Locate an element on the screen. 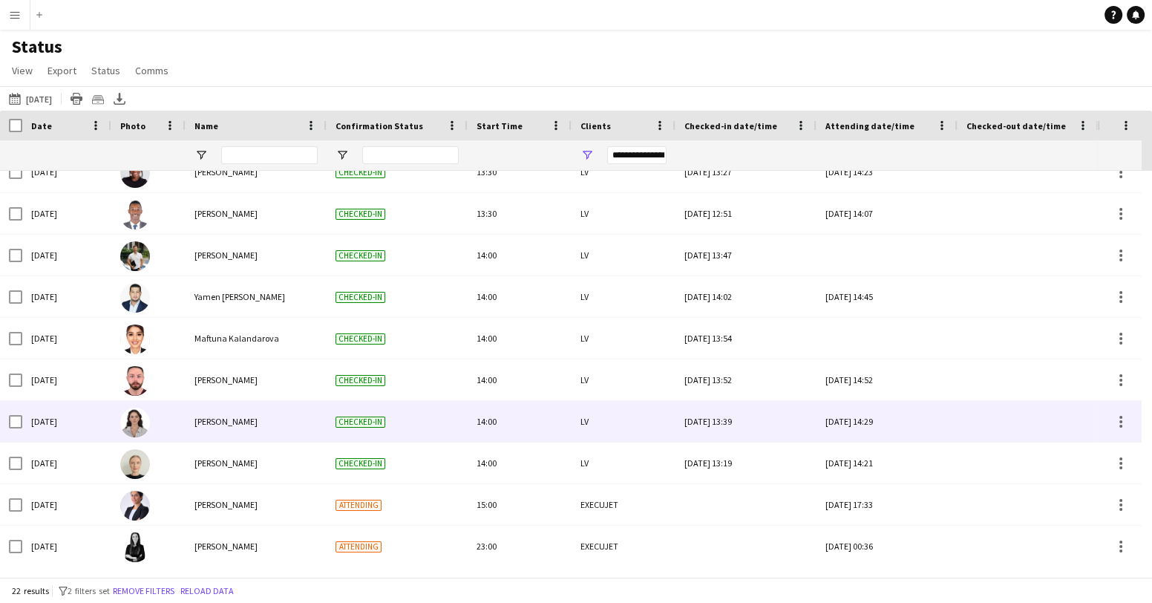  img: Samar Mounzer is located at coordinates (135, 547).